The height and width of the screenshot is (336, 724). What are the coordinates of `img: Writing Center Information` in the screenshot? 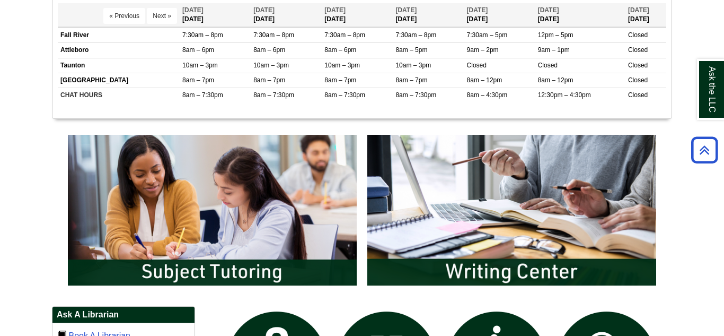 It's located at (512, 210).